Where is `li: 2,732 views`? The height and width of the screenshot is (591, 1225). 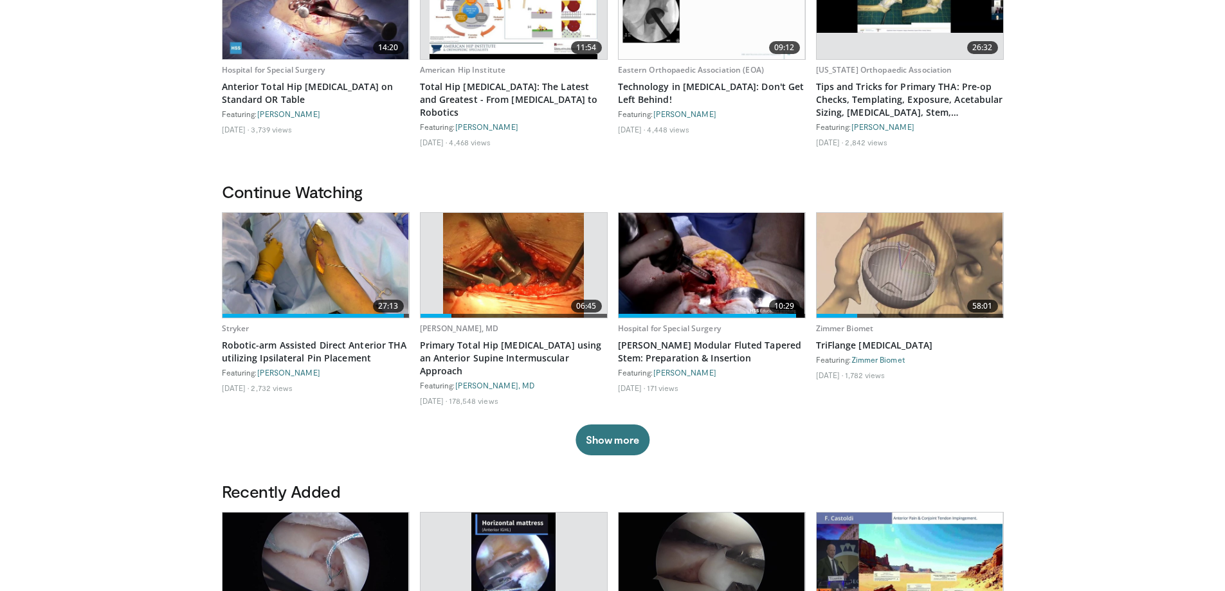 li: 2,732 views is located at coordinates (271, 388).